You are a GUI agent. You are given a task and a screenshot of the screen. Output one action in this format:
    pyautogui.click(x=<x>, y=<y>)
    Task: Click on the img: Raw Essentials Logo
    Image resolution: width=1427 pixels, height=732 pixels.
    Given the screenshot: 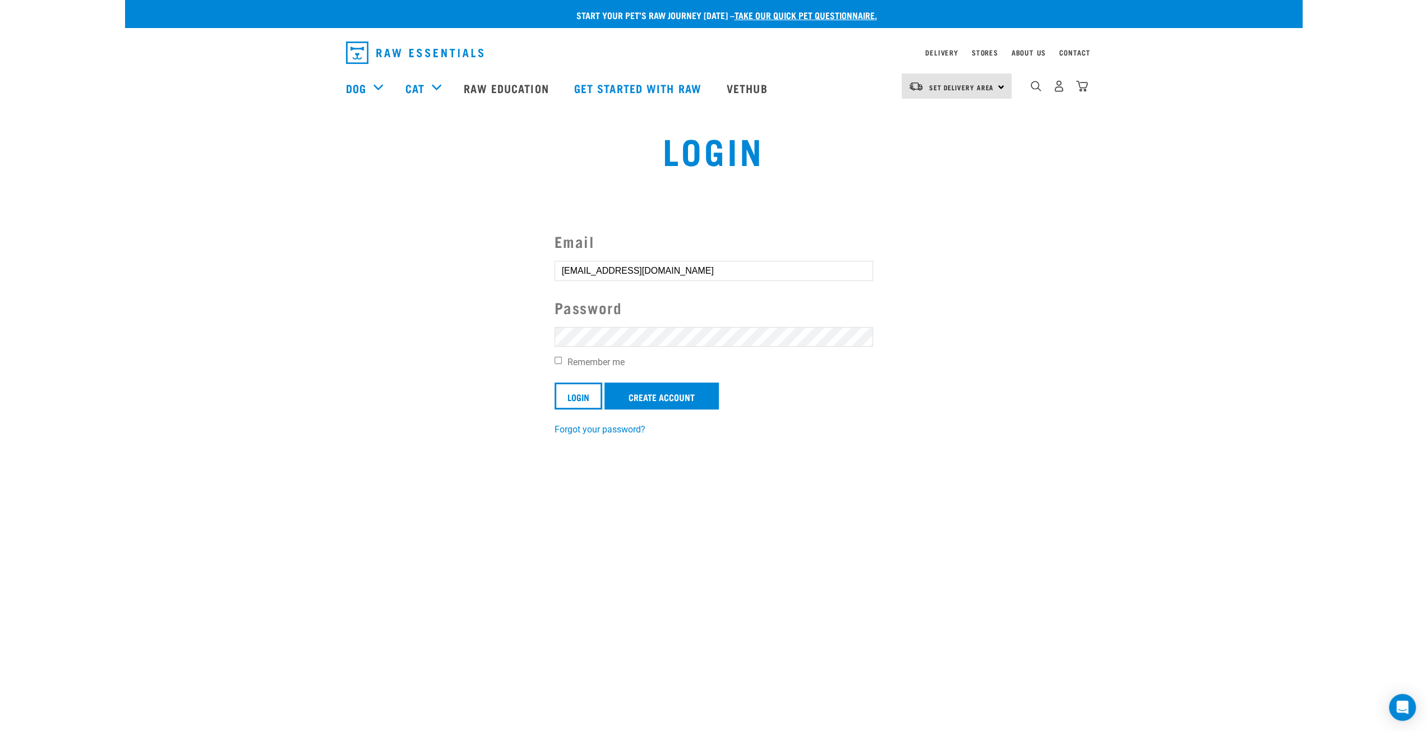 What is the action you would take?
    pyautogui.click(x=414, y=53)
    